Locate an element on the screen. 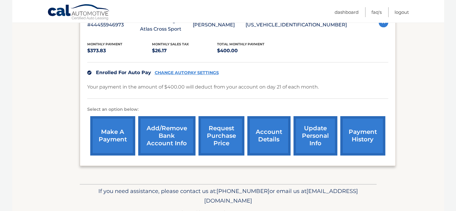 The image size is (456, 211). span: Monthly sales Tax is located at coordinates (170, 44).